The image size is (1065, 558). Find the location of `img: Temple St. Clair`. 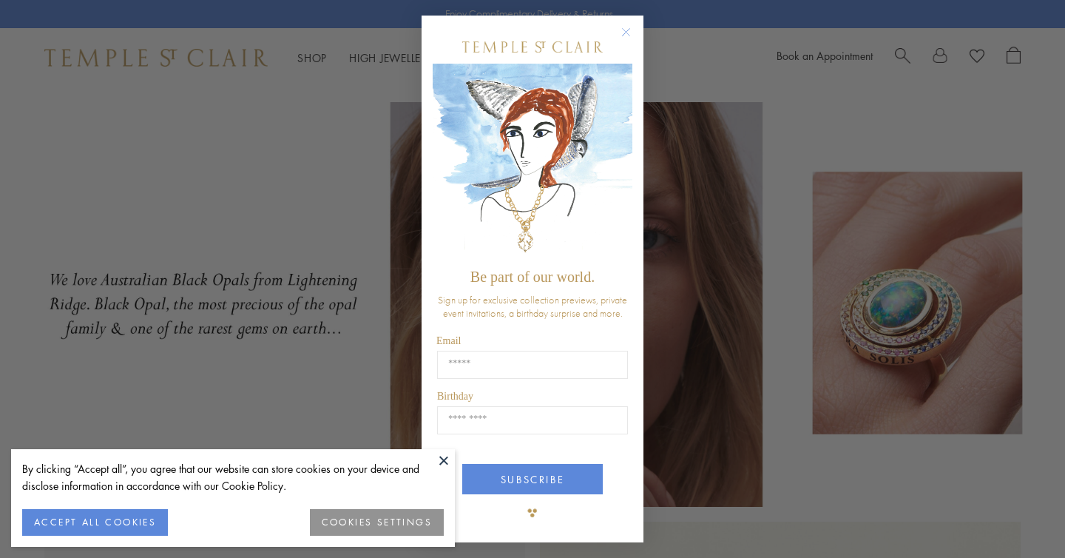

img: Temple St. Clair is located at coordinates (533, 47).